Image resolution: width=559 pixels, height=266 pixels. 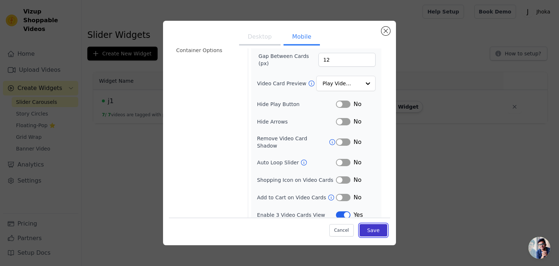 I want to click on label: Video Card Preview, so click(x=282, y=83).